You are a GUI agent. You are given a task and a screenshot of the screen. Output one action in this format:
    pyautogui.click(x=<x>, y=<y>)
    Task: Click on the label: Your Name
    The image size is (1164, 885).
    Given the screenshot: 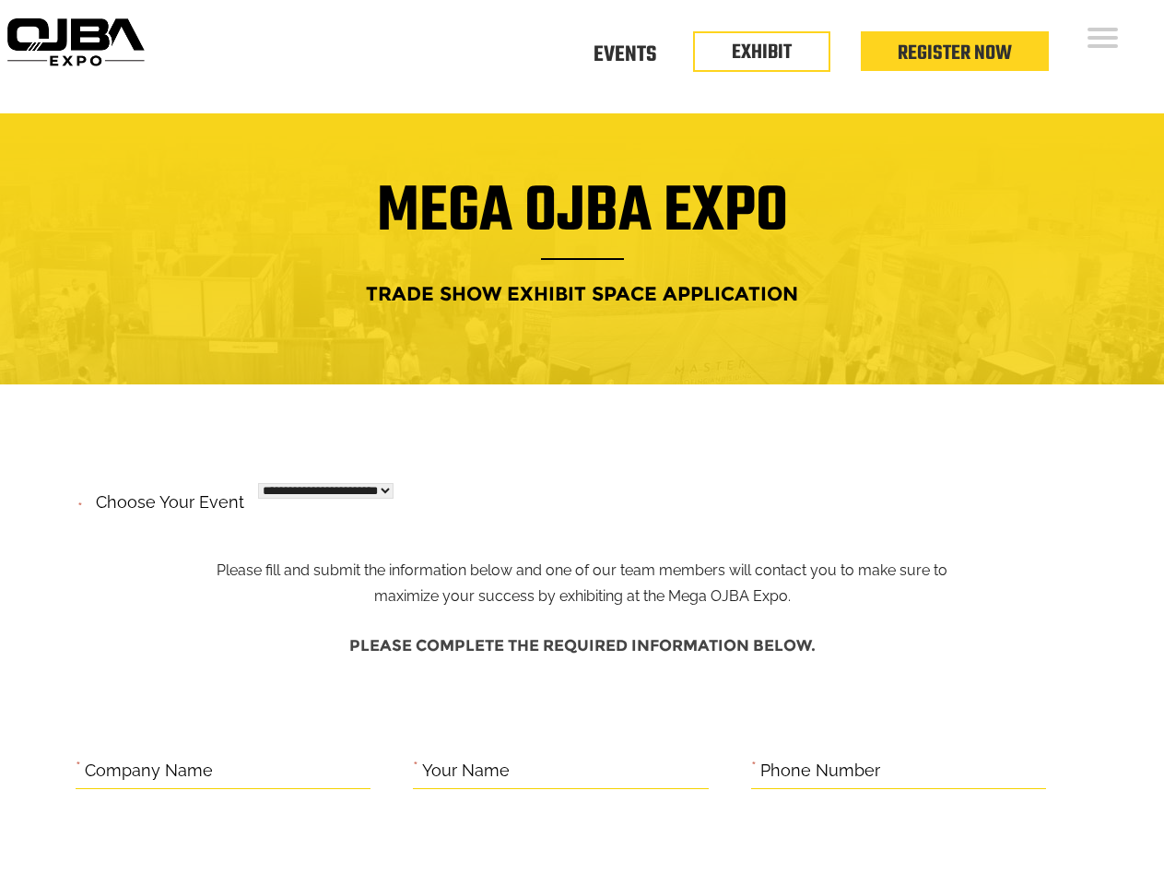 What is the action you would take?
    pyautogui.click(x=465, y=770)
    